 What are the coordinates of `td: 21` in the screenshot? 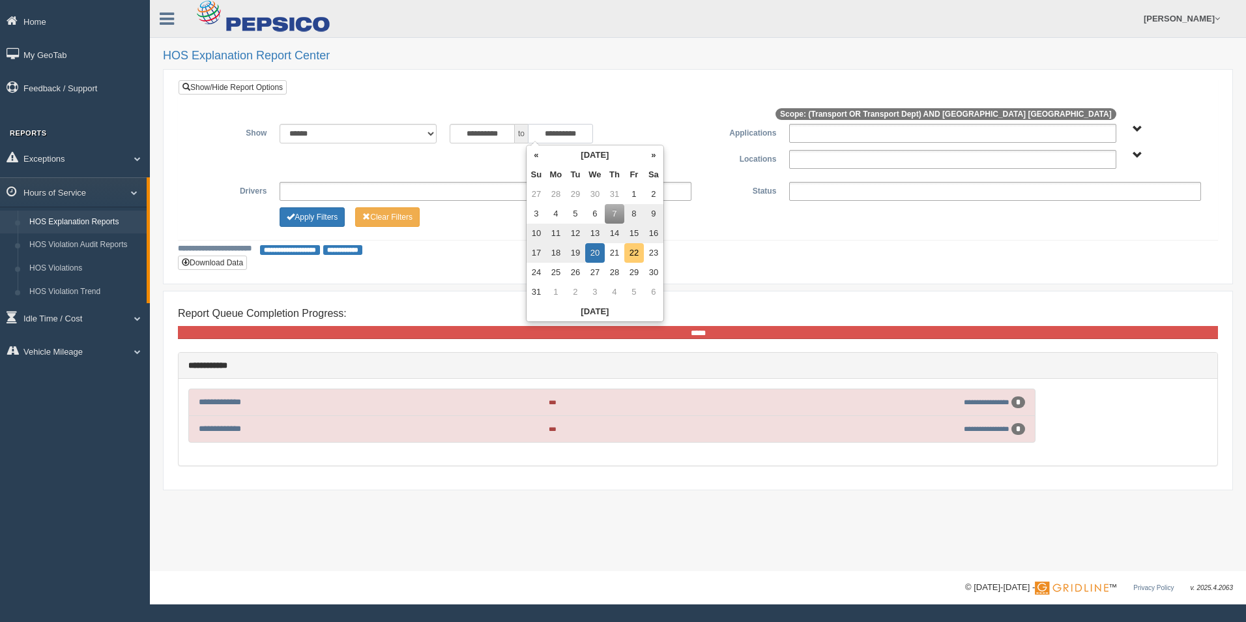 It's located at (614, 253).